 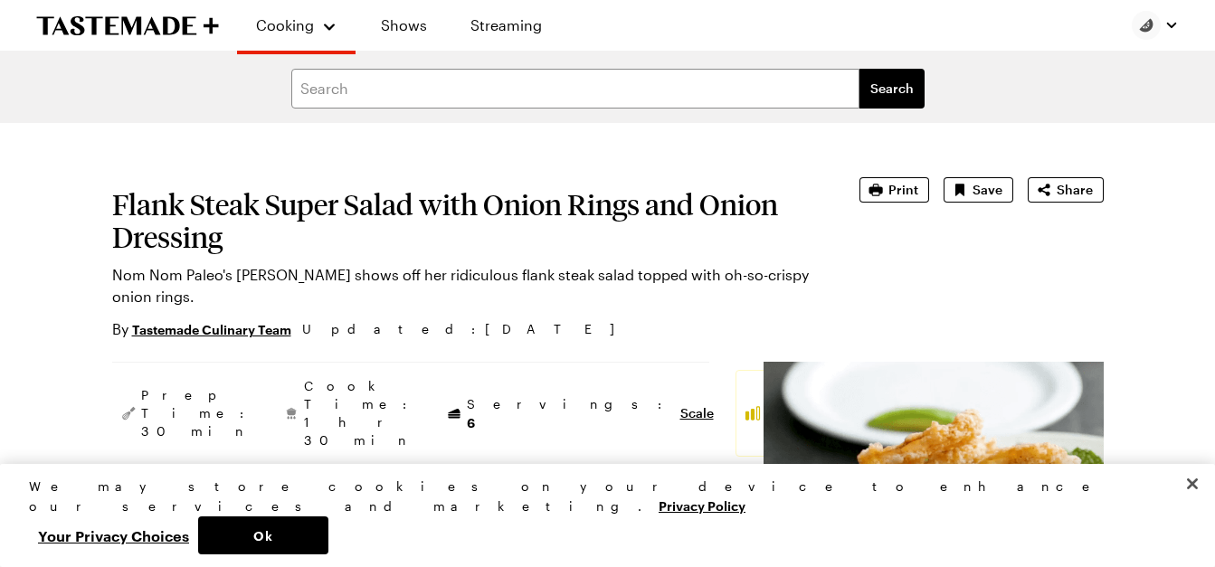 What do you see at coordinates (212, 329) in the screenshot?
I see `a: Tastemade Culinary Team` at bounding box center [212, 329].